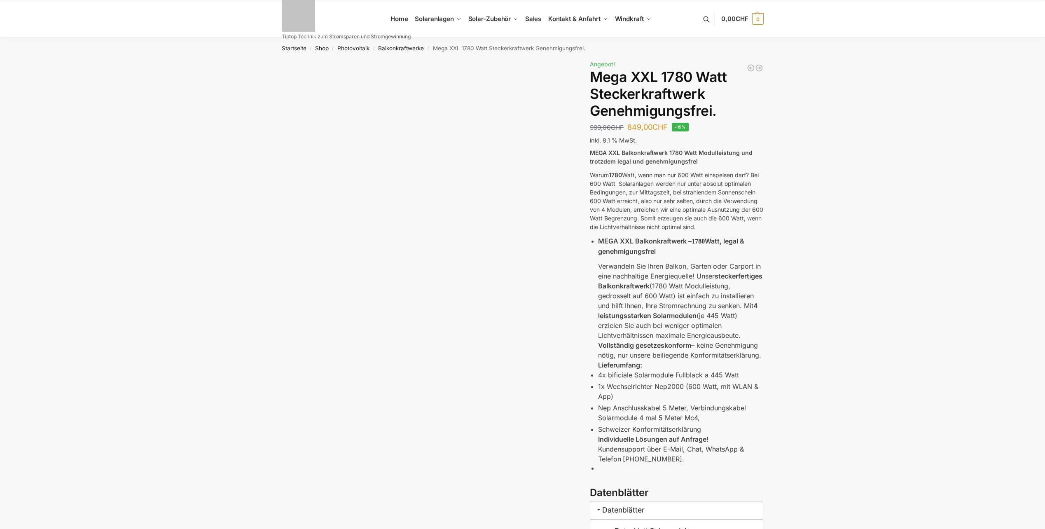 This screenshot has width=1045, height=529. I want to click on a: Sales, so click(533, 19).